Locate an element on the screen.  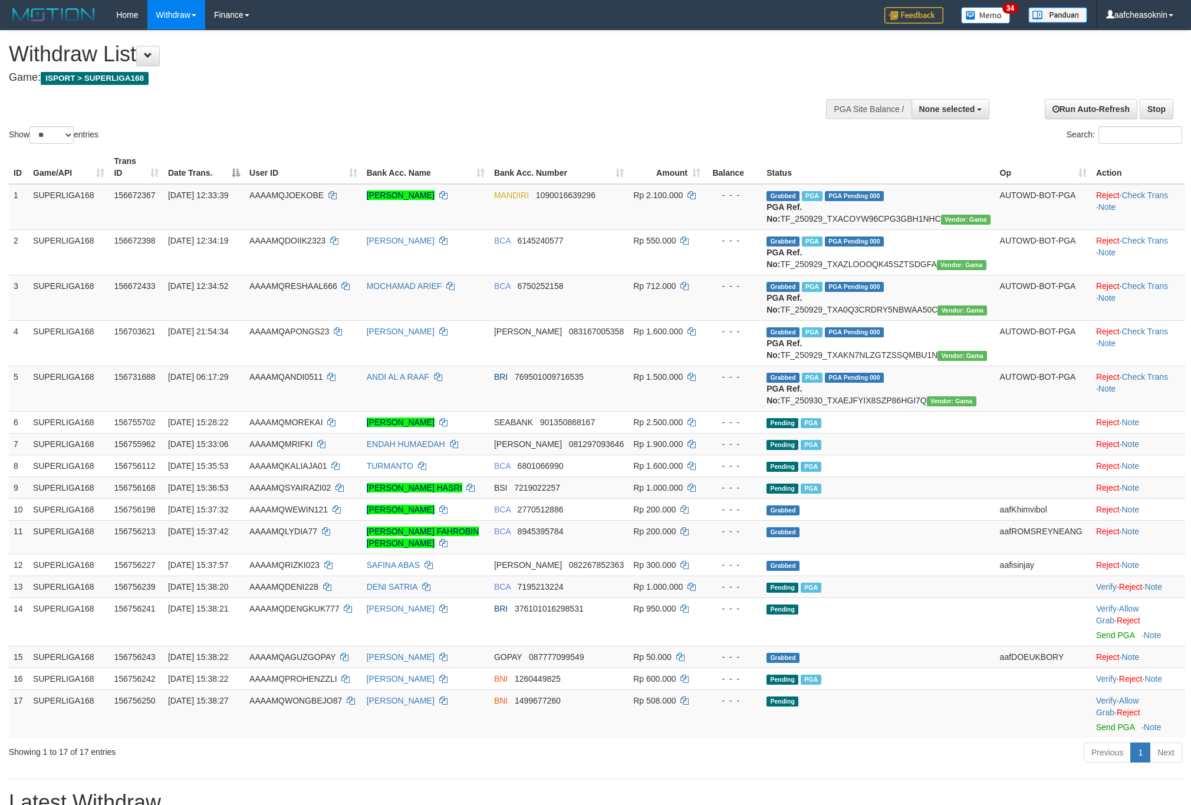
td: 9 is located at coordinates (18, 487).